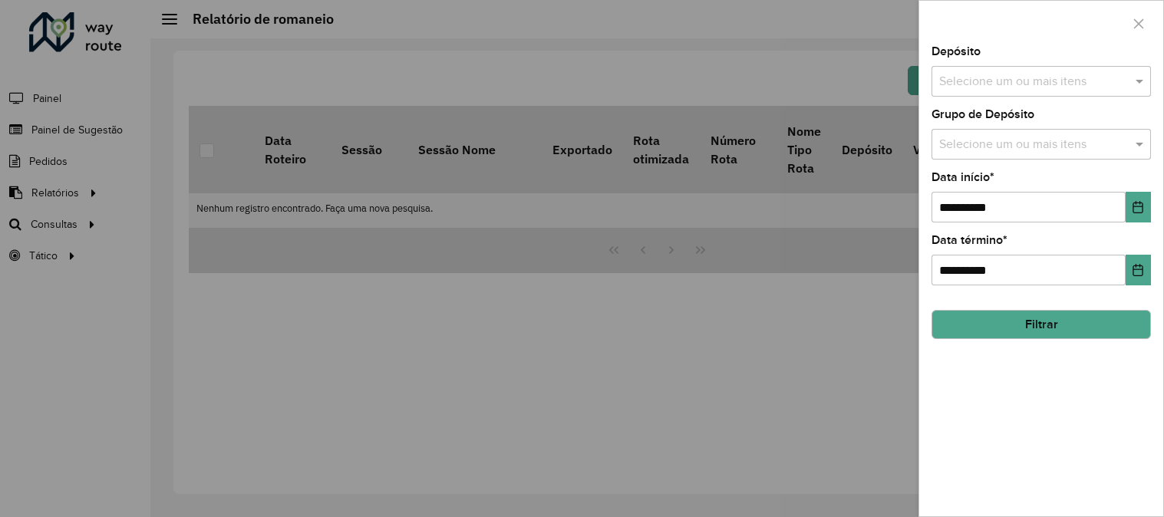  What do you see at coordinates (983, 114) in the screenshot?
I see `label: Grupo de Depósito` at bounding box center [983, 114].